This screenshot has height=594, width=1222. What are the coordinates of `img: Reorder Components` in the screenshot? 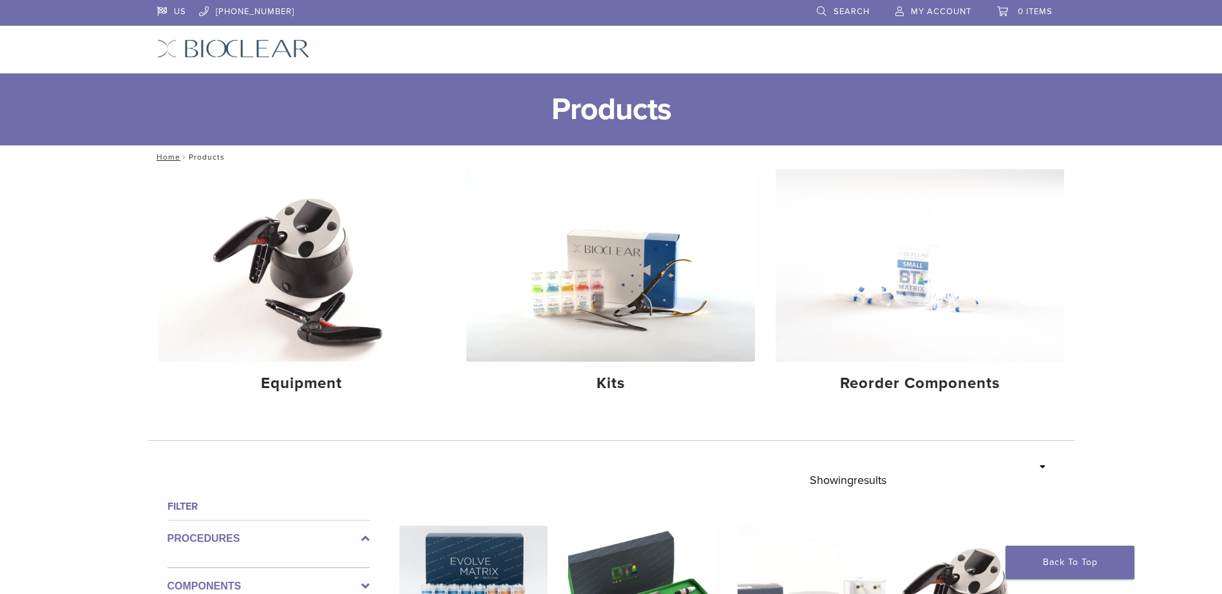 It's located at (920, 265).